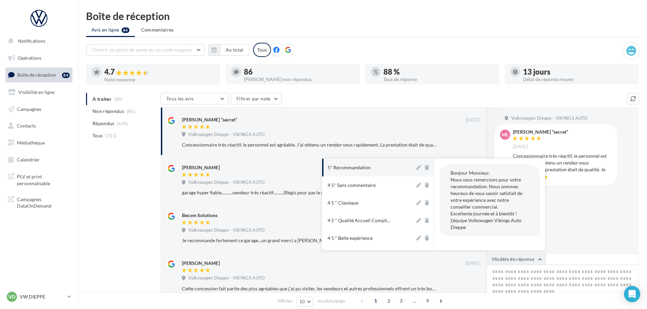 The width and height of the screenshot is (647, 309). I want to click on span: Campagnes DataOnDemand, so click(43, 202).